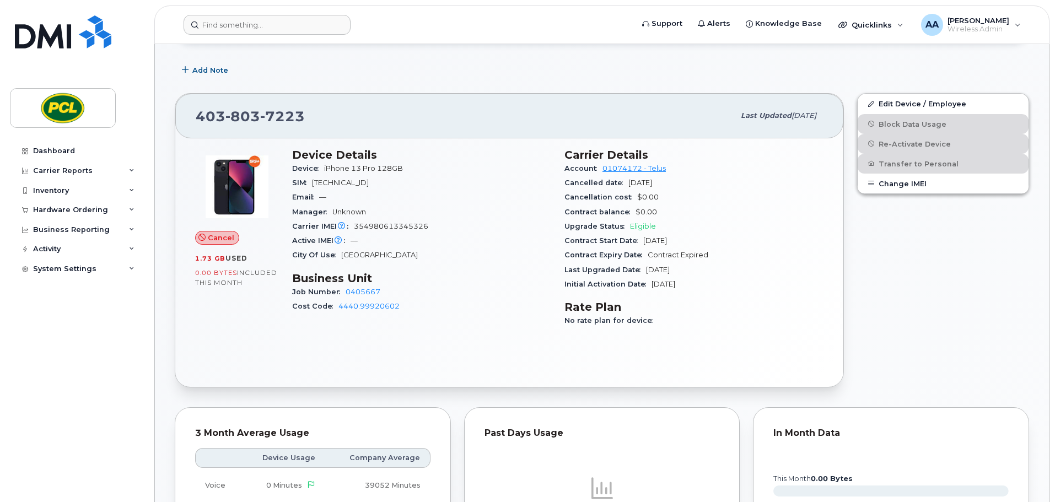 The image size is (1055, 502). What do you see at coordinates (349, 212) in the screenshot?
I see `span: Unknown` at bounding box center [349, 212].